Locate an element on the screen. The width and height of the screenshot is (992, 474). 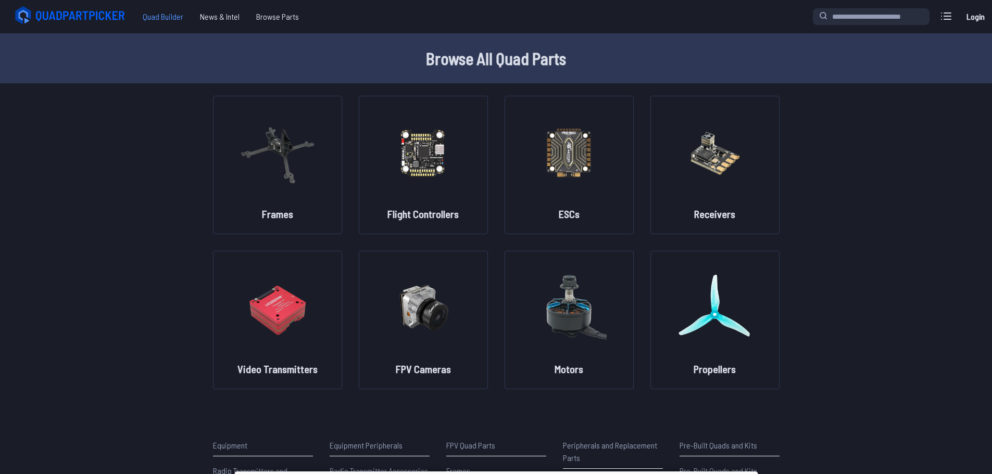
p: FPV Quad Parts is located at coordinates (496, 446).